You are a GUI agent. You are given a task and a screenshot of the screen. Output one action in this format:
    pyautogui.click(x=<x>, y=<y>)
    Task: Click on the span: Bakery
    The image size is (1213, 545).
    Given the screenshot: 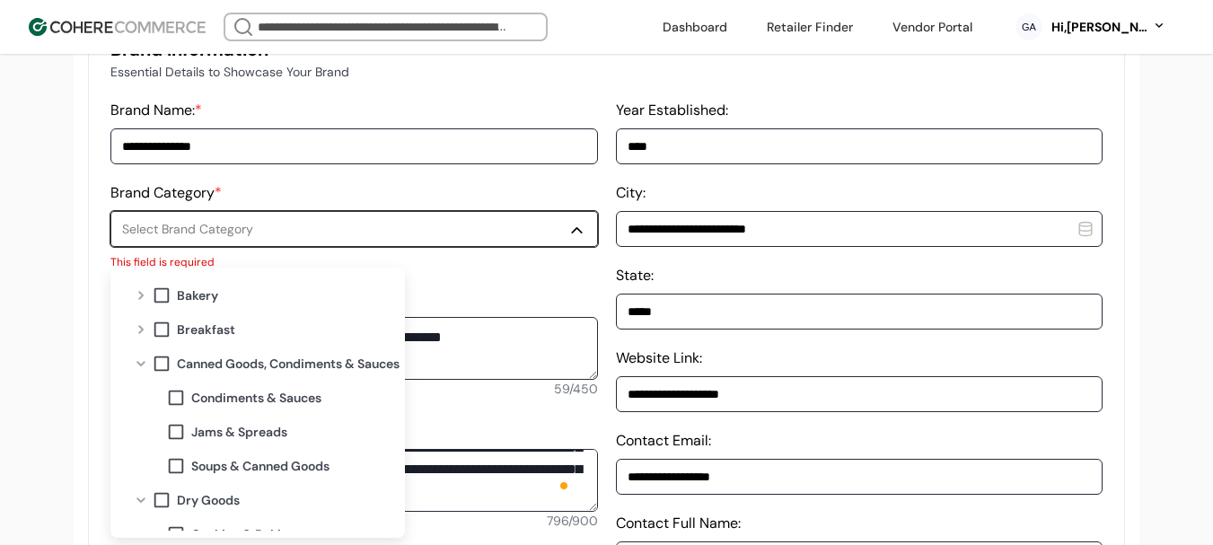 What is the action you would take?
    pyautogui.click(x=198, y=295)
    